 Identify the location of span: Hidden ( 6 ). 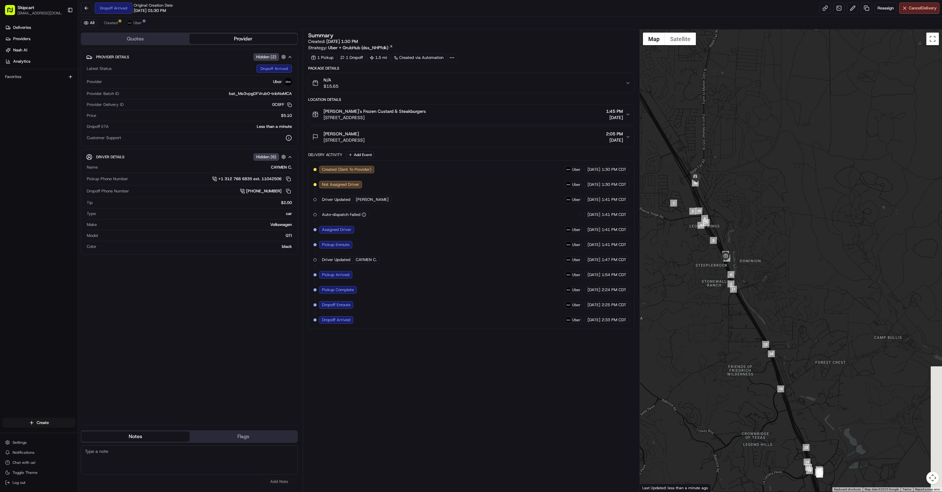
(266, 157).